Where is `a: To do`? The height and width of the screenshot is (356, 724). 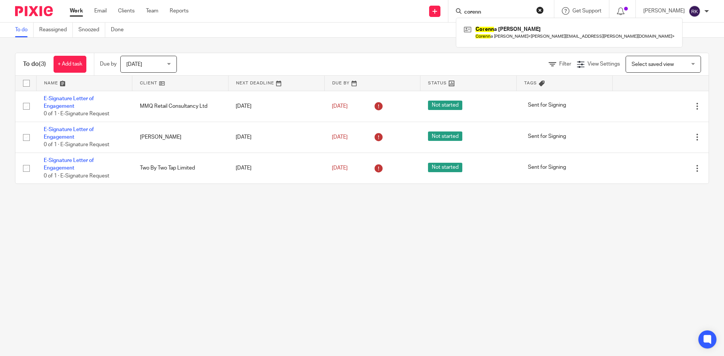 a: To do is located at coordinates (24, 30).